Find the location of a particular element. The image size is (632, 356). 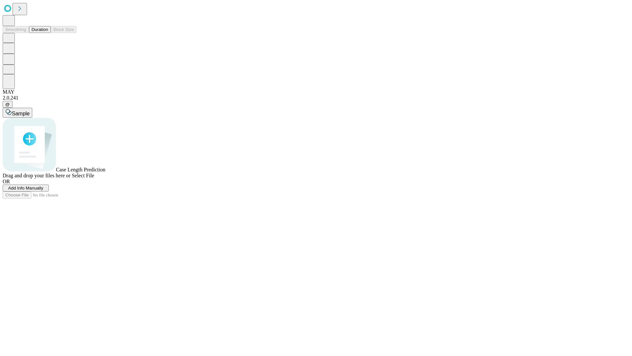

button: Block Size is located at coordinates (64, 29).